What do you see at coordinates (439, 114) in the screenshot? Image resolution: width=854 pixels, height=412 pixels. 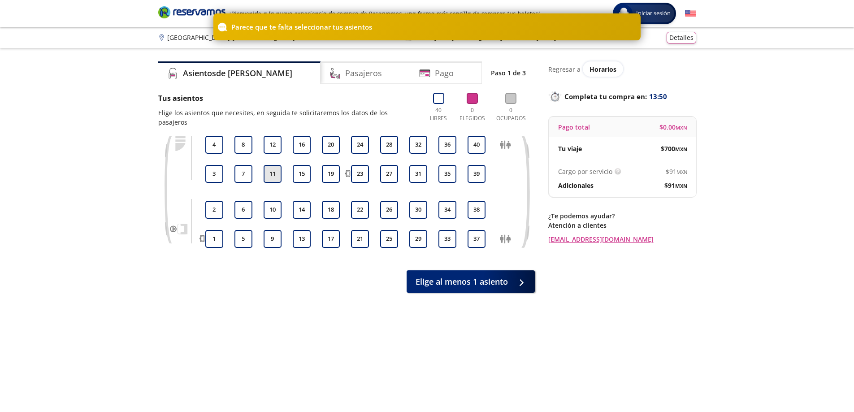 I see `p: 40 Libres` at bounding box center [439, 114].